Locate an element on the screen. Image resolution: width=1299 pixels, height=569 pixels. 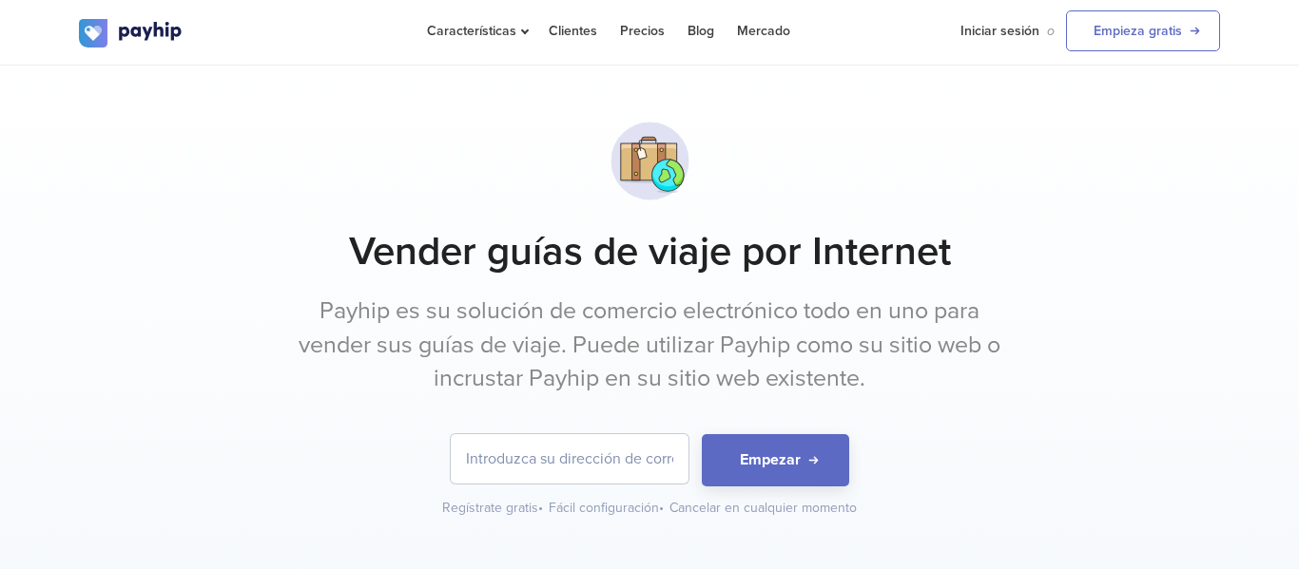
img: svg+xml;utf8,%3Csvg%20viewBox%3D%220%200%20100%20100%22%20xmlns%3D%22http%3A%2F%2Fwww.w3.org%2F20... is located at coordinates (649, 161).